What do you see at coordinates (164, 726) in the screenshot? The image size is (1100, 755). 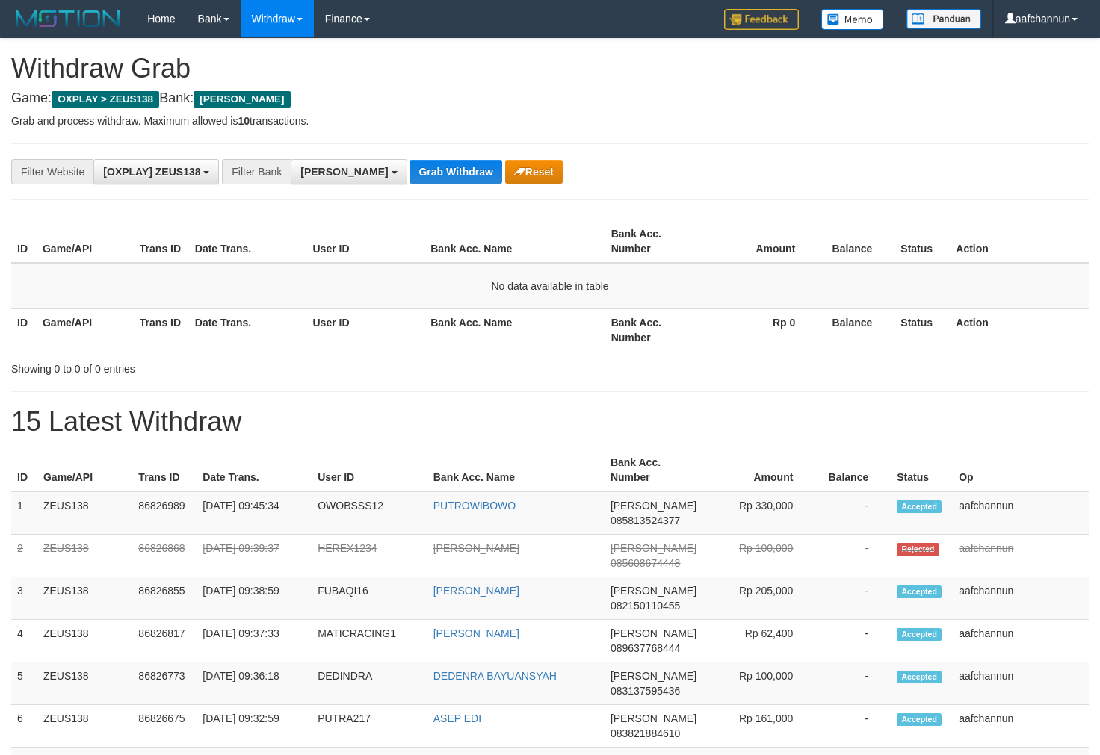 I see `td: 86826675` at bounding box center [164, 726].